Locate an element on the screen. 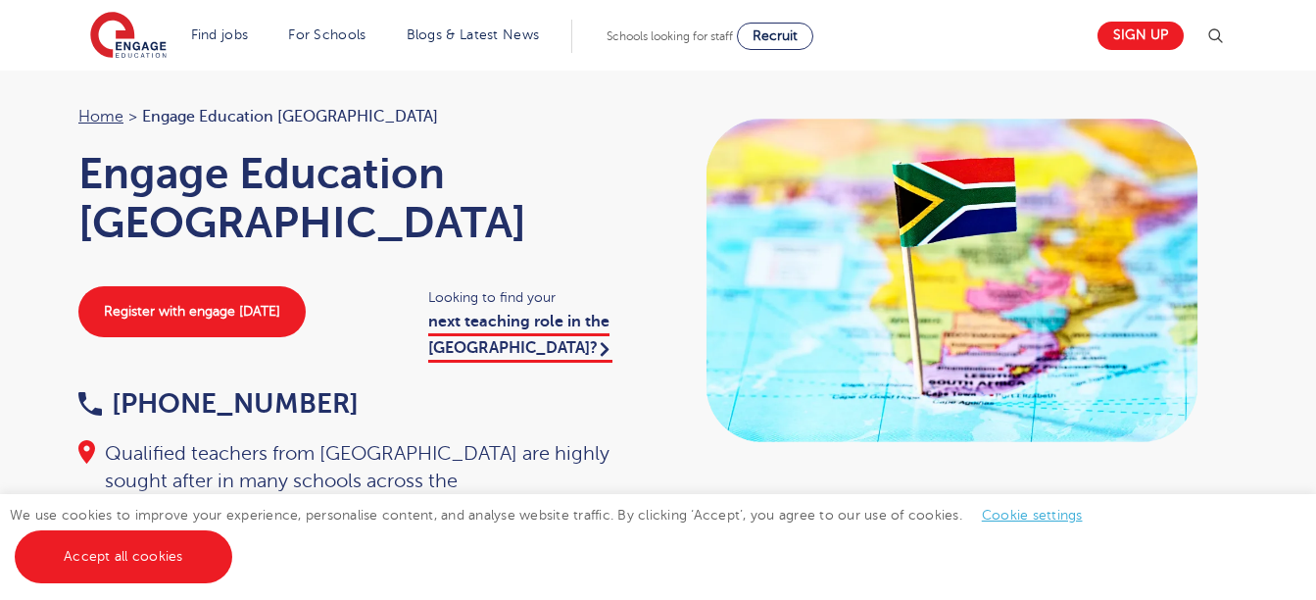 The width and height of the screenshot is (1316, 600). a: Cookie settings is located at coordinates (1032, 514).